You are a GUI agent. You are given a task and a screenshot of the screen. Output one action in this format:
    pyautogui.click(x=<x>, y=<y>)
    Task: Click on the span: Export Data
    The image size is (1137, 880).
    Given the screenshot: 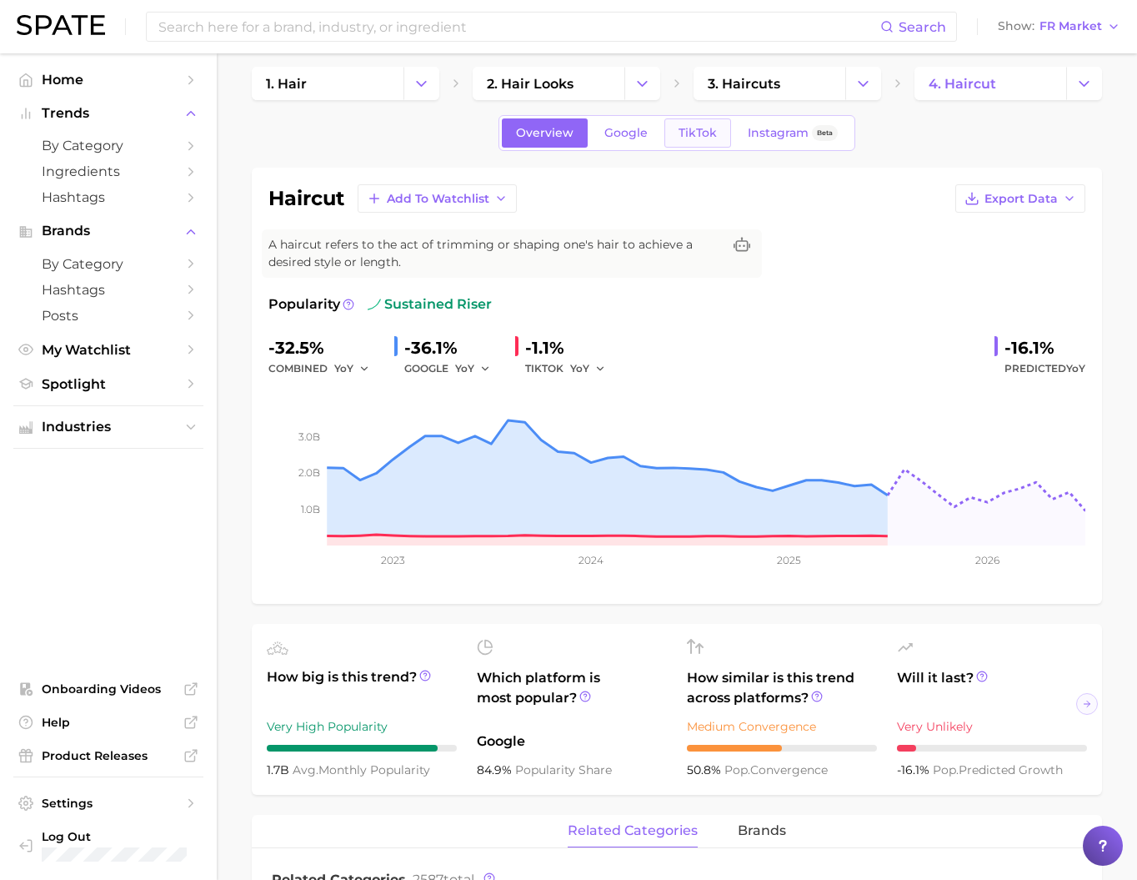 What is the action you would take?
    pyautogui.click(x=1021, y=198)
    